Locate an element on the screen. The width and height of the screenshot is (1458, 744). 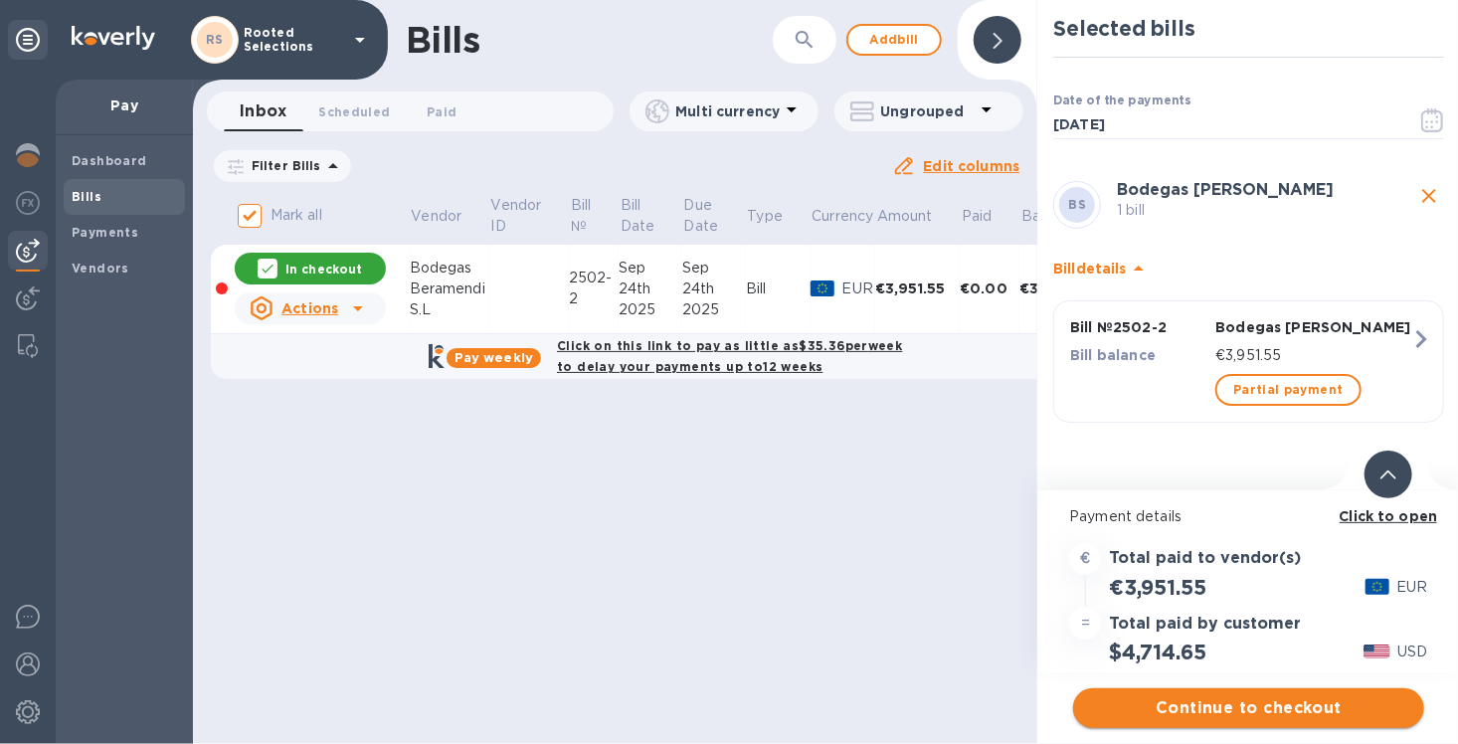
b: Bills is located at coordinates (87, 196).